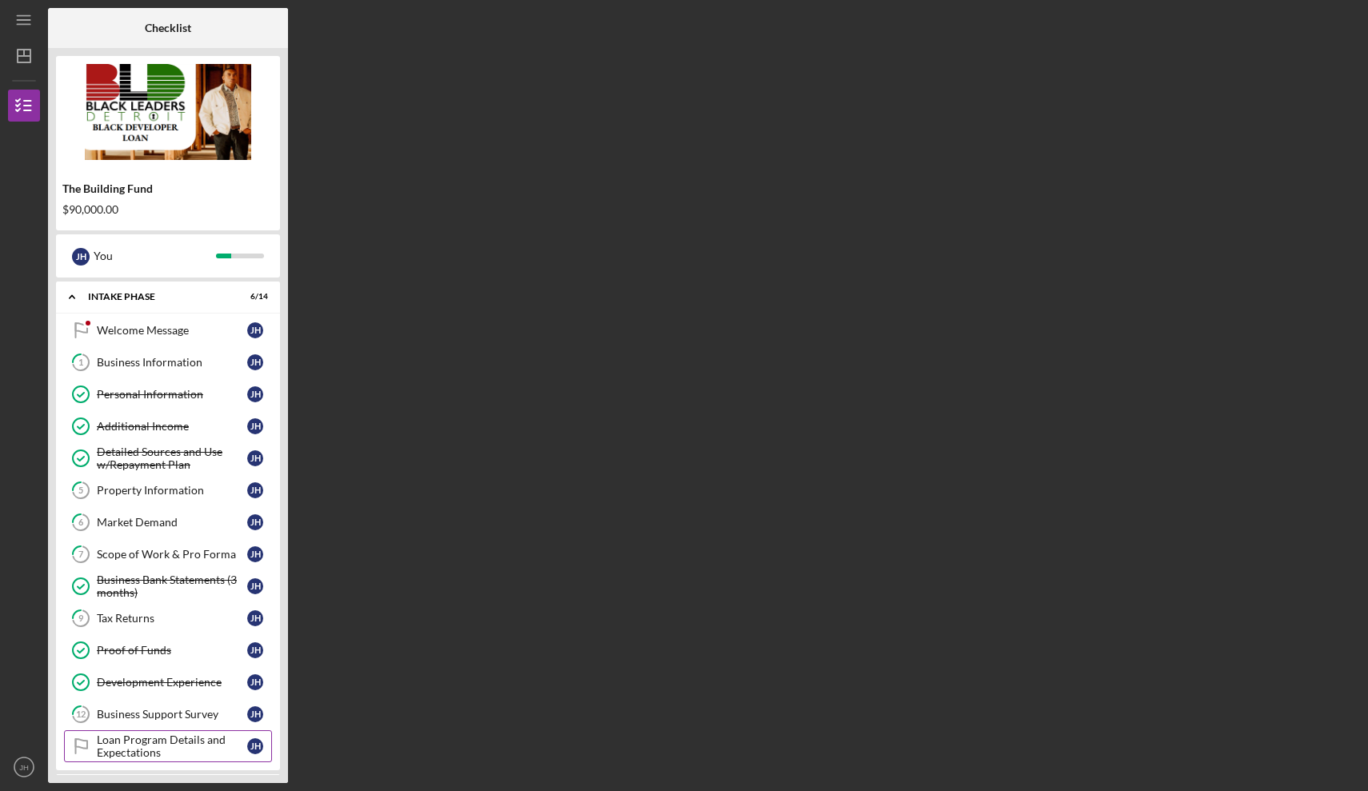 This screenshot has height=791, width=1368. What do you see at coordinates (168, 28) in the screenshot?
I see `b: Checklist` at bounding box center [168, 28].